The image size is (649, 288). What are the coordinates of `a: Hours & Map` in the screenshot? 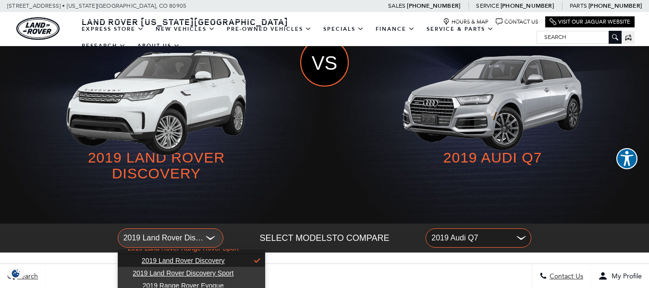 It's located at (466, 22).